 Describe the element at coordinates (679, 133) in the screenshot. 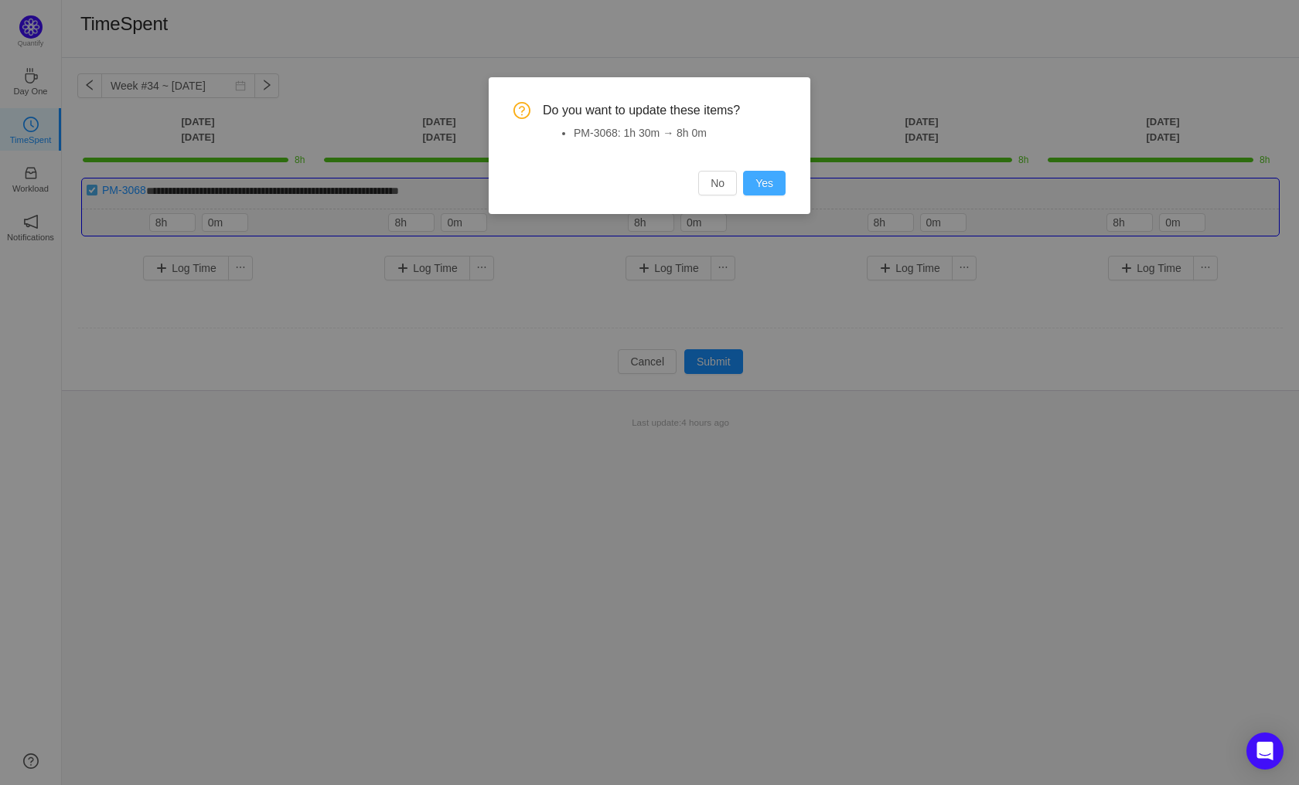

I see `li: PM-3068: 1h 30m → 8h 0m` at that location.